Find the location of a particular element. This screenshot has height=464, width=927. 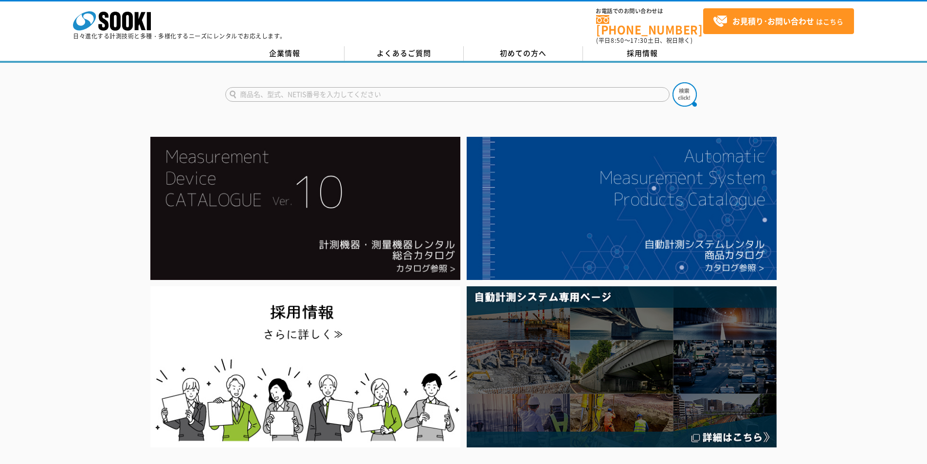

input: 商品名、型式、NETIS番号を入力してください is located at coordinates (447, 94).